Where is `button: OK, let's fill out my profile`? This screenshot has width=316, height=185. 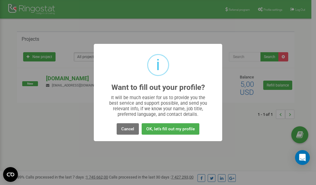 button: OK, let's fill out my profile is located at coordinates (170, 129).